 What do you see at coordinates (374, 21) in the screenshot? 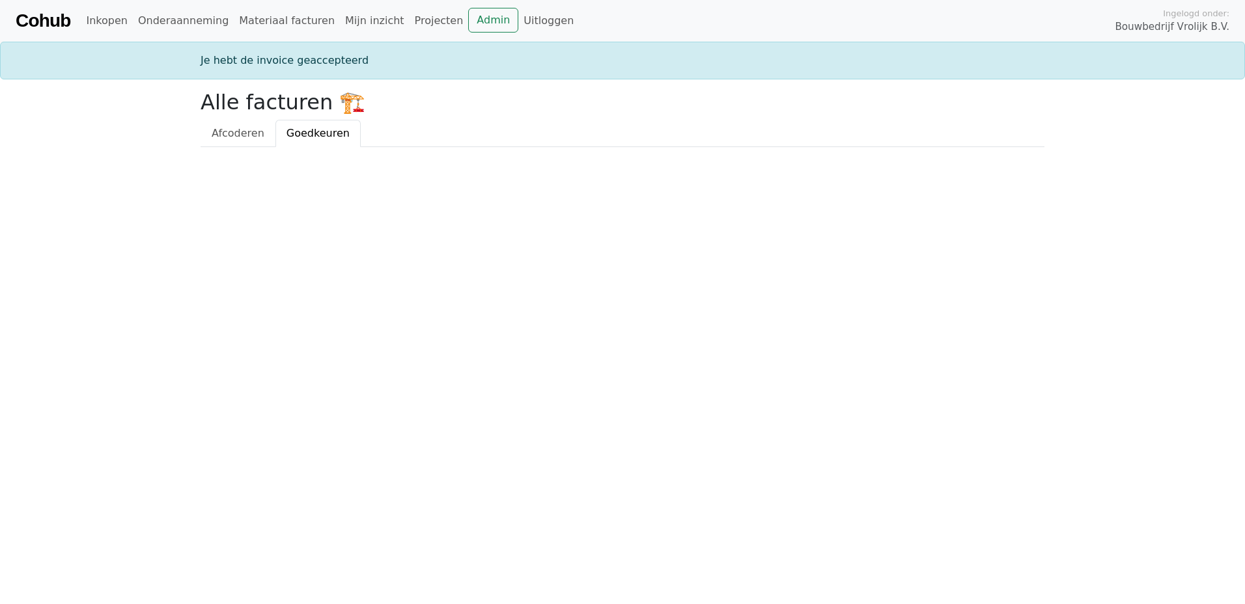
I see `a: Mijn inzicht` at bounding box center [374, 21].